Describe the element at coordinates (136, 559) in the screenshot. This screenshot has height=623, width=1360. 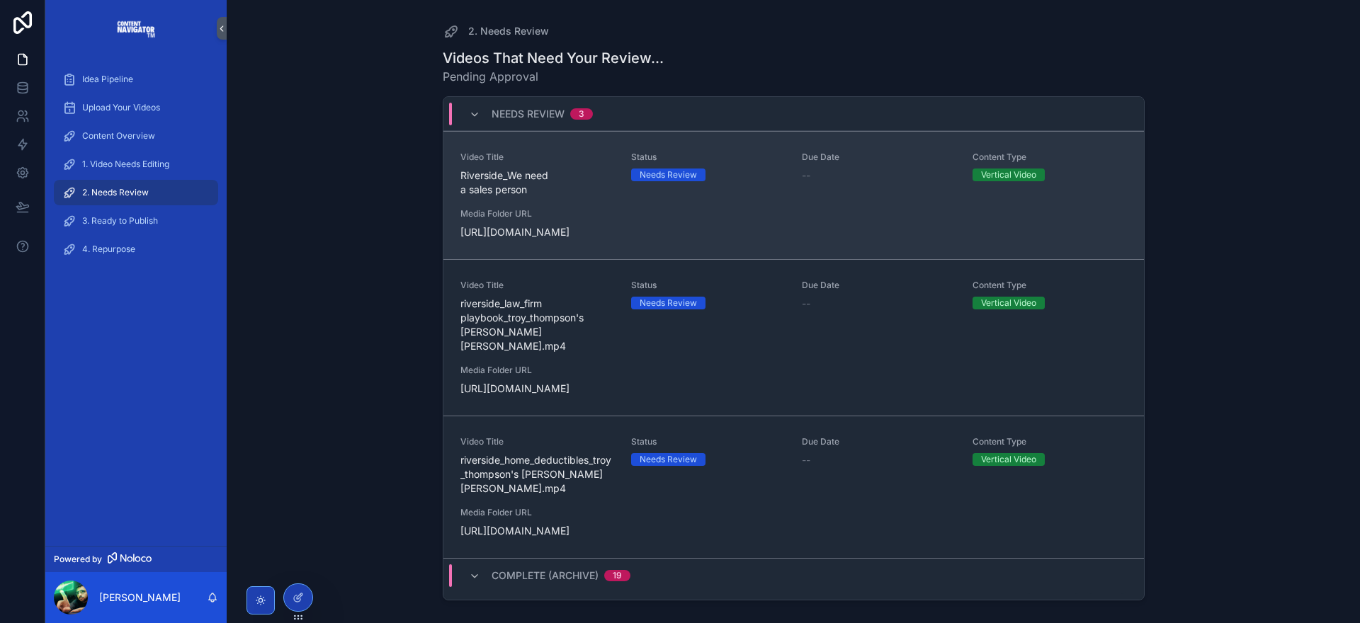
I see `a: Powered by` at that location.